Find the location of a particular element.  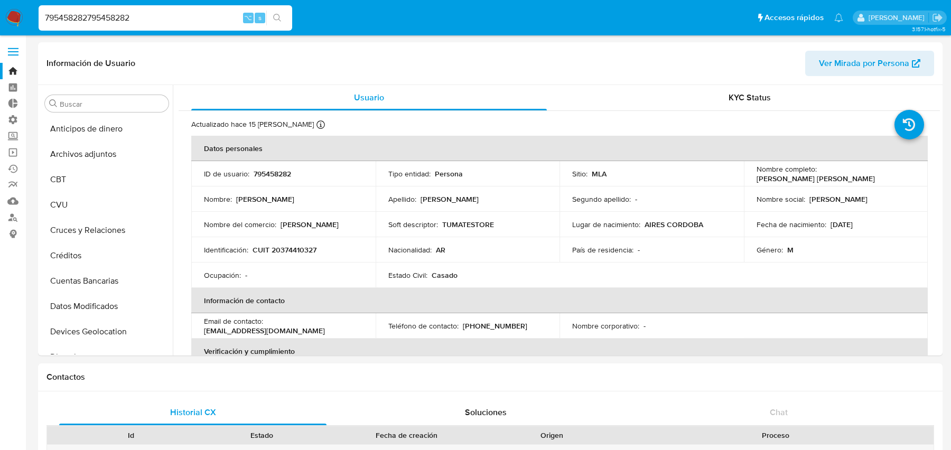

button: Datos Modificados is located at coordinates (107, 306).